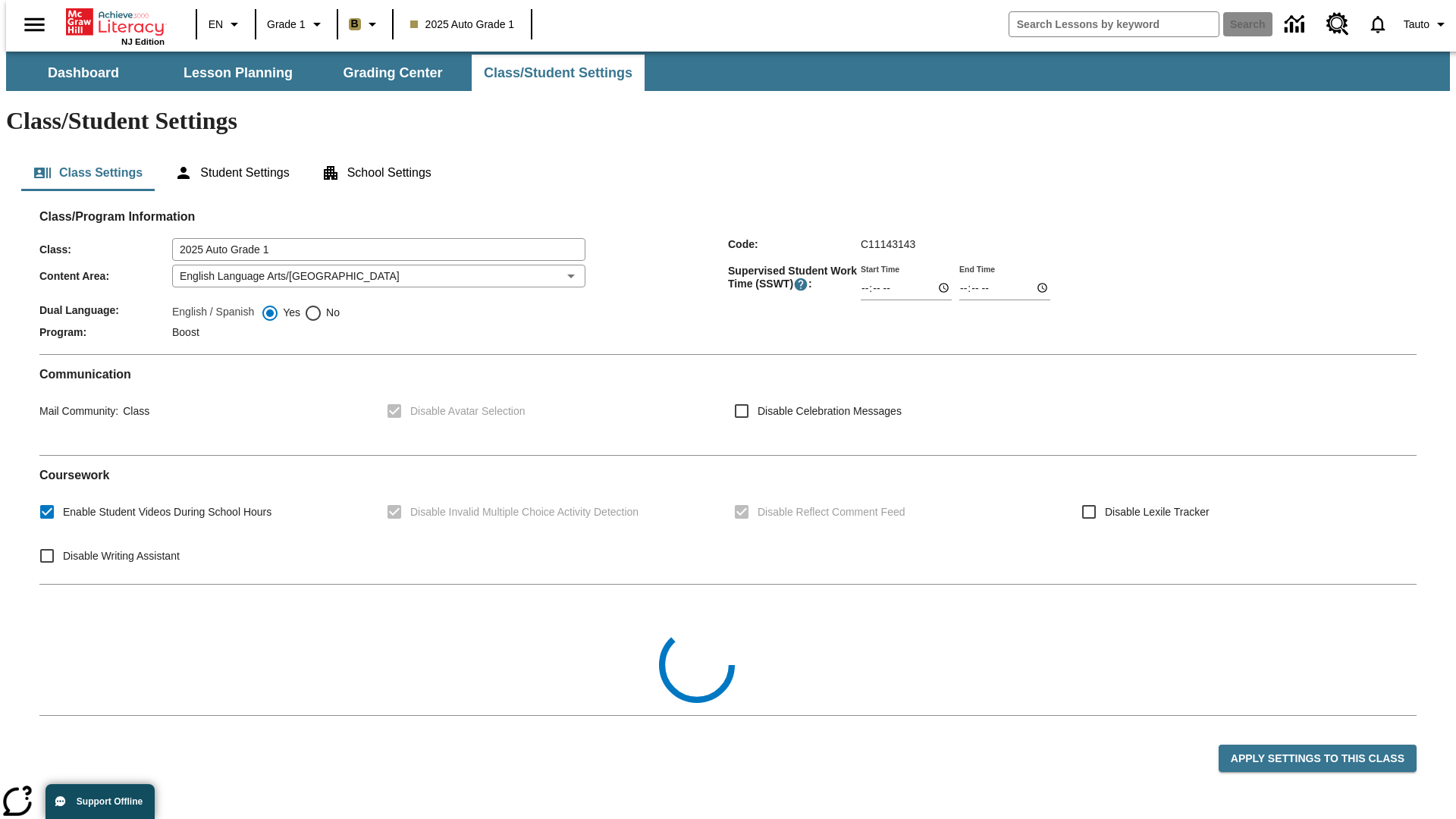 Image resolution: width=1456 pixels, height=819 pixels. I want to click on button: Lesson Planning, so click(238, 73).